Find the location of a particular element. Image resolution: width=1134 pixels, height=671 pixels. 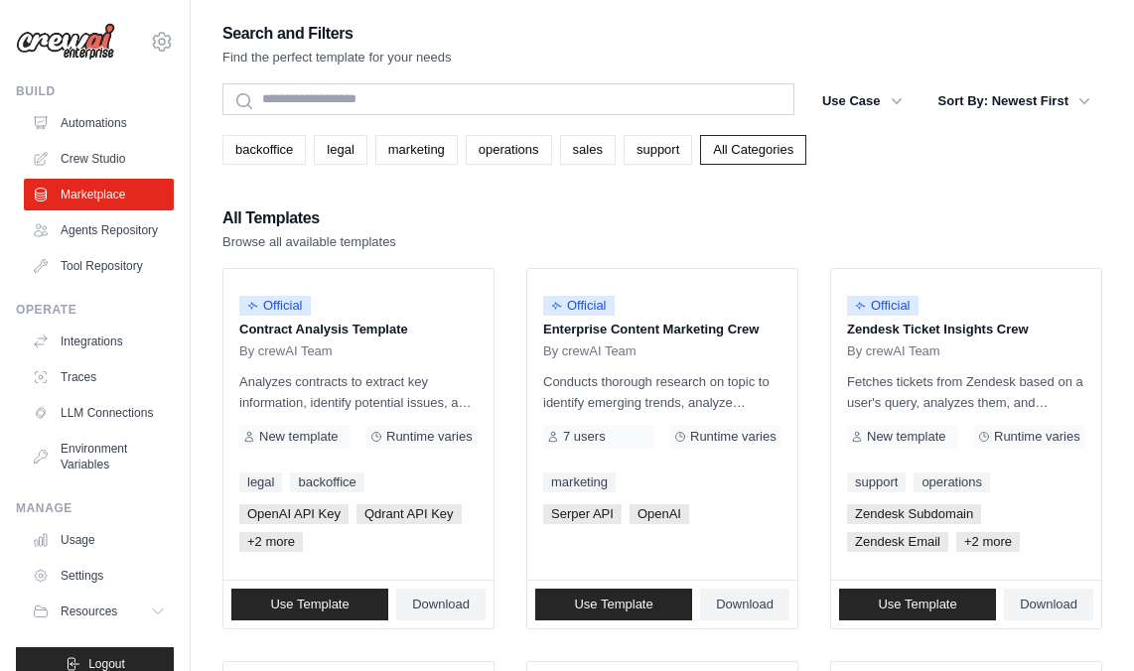

img: Logo is located at coordinates (66, 42).